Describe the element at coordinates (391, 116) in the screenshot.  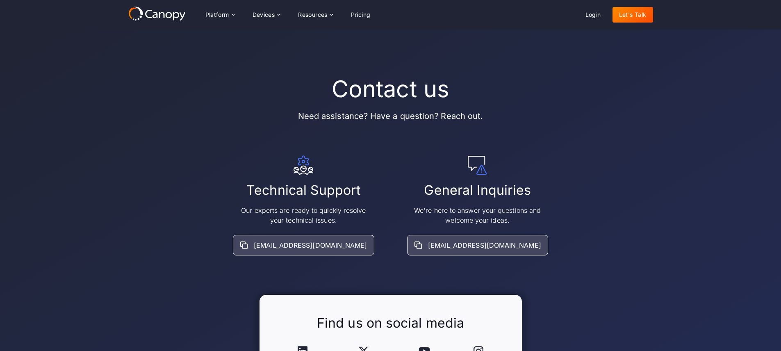
I see `p: Need assistance? Have a question? Reach out.` at that location.